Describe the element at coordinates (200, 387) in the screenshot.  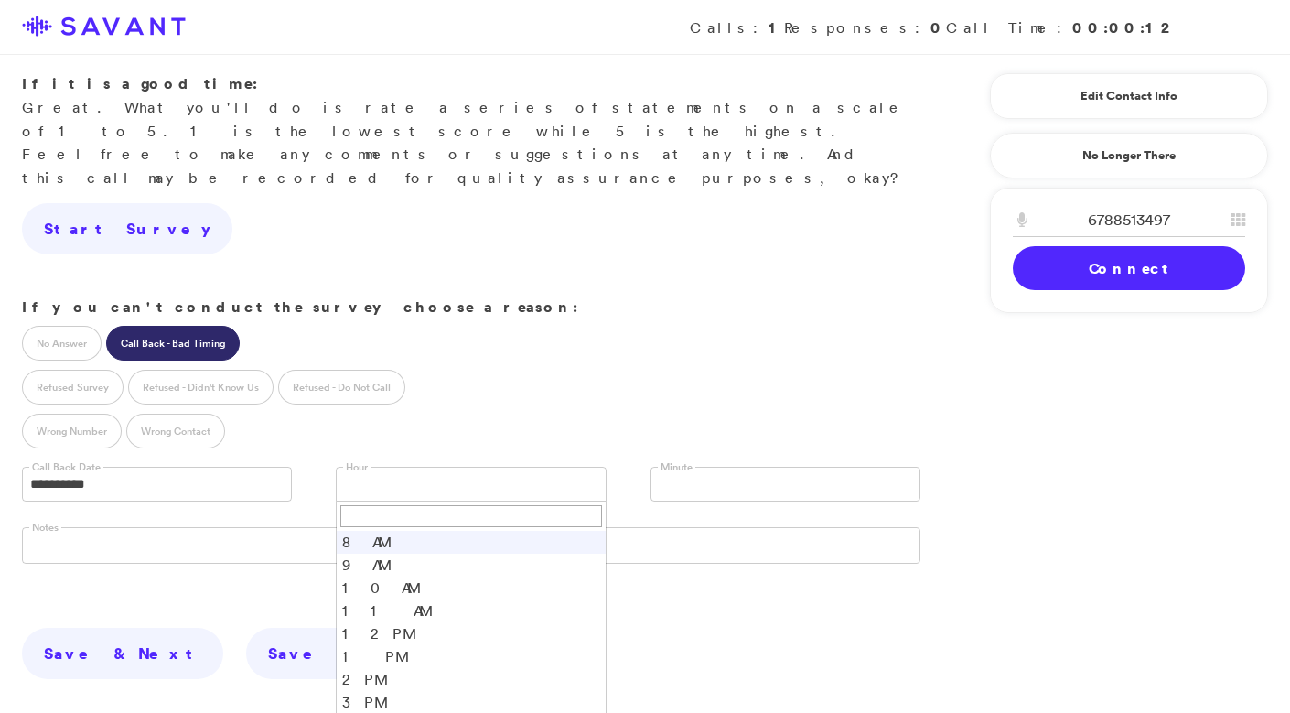
I see `label: Refused - Didn't Know Us` at that location.